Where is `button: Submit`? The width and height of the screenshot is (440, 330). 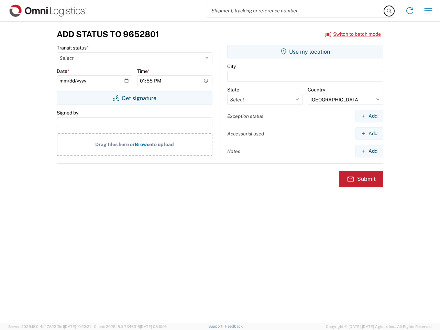 button: Submit is located at coordinates (361, 179).